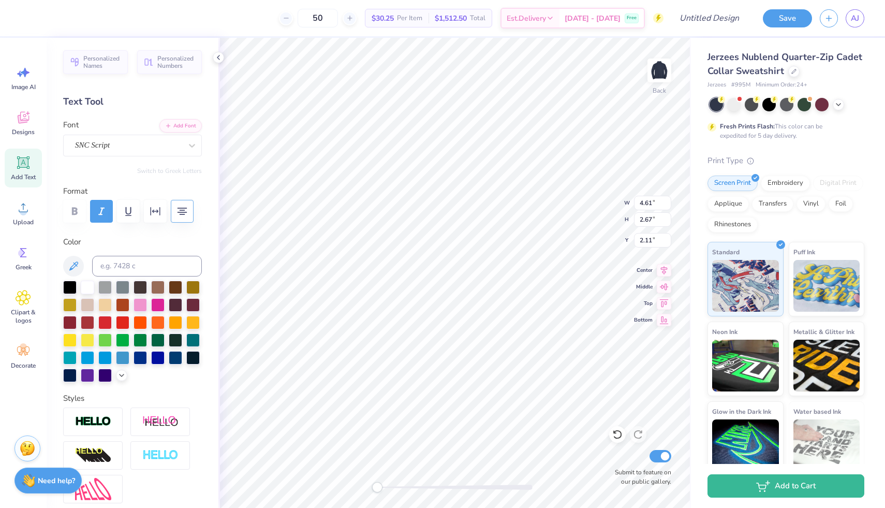  I want to click on span: Water based Ink, so click(818, 411).